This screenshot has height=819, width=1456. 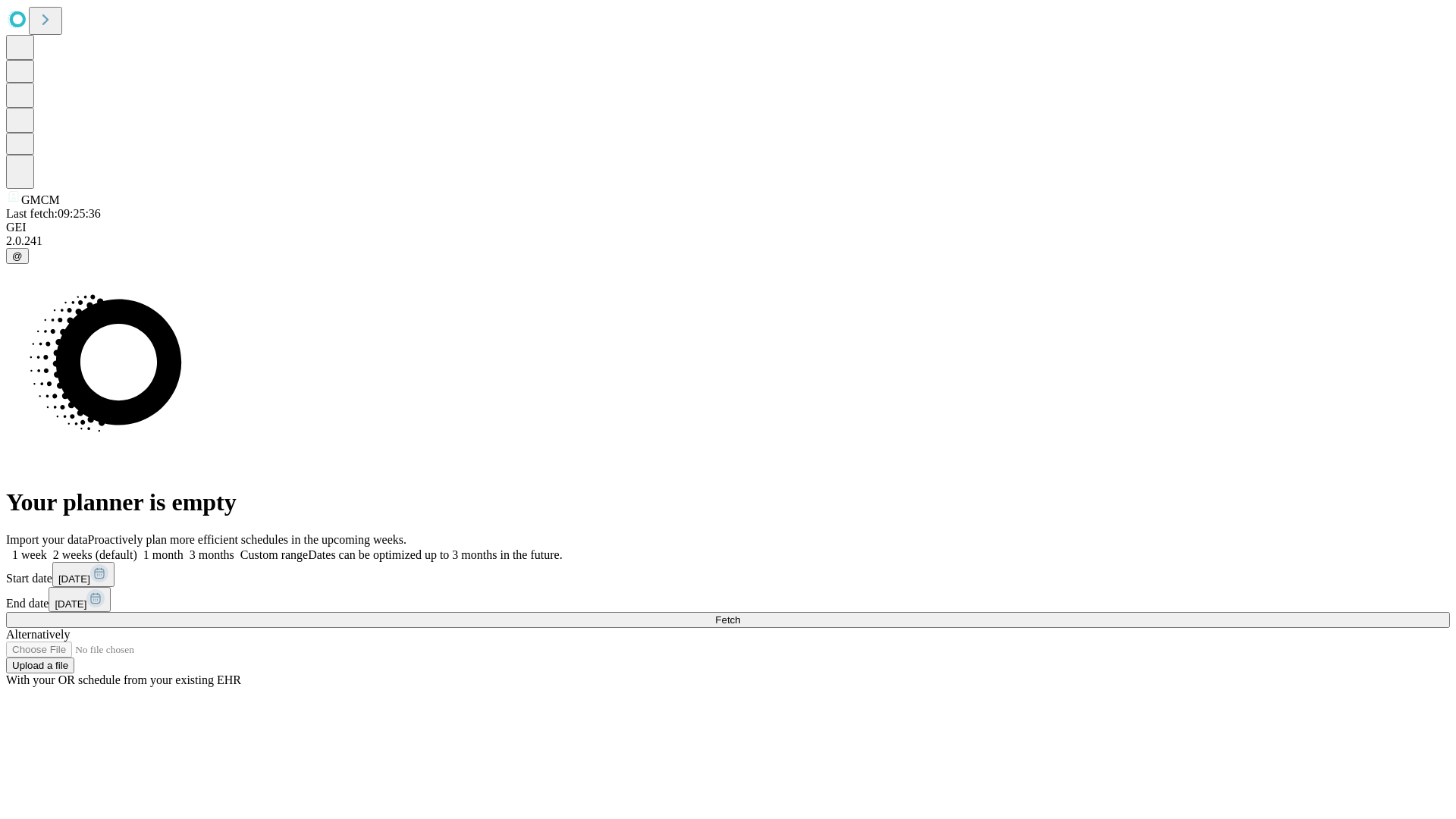 I want to click on span: Fetch, so click(x=728, y=620).